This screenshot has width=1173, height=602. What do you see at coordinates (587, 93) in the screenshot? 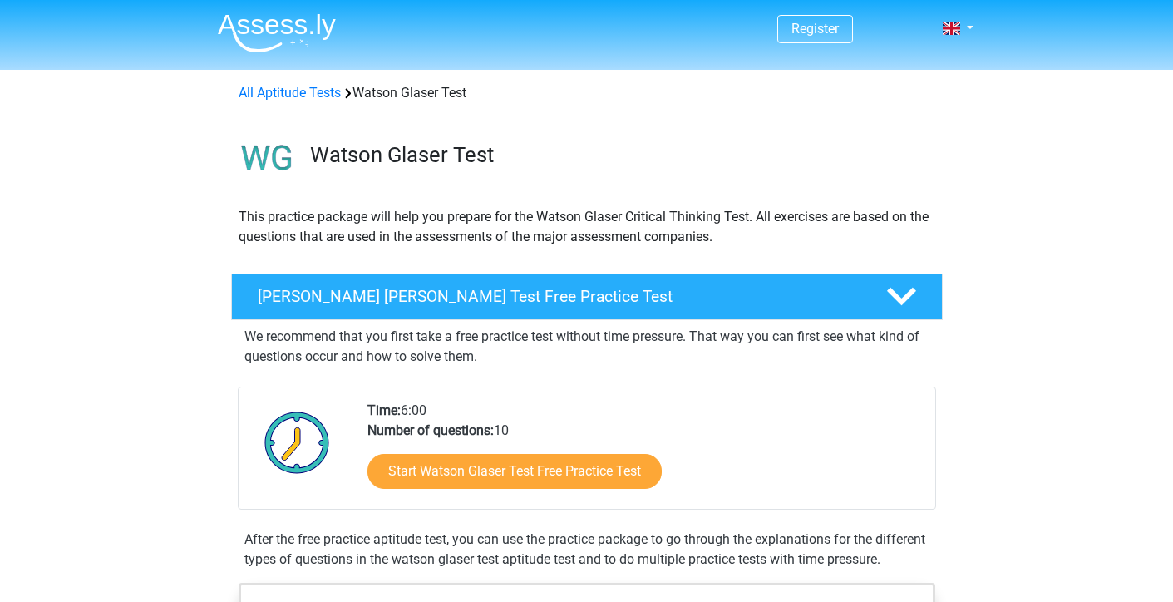
I see `div: Watson Glaser Test` at bounding box center [587, 93].